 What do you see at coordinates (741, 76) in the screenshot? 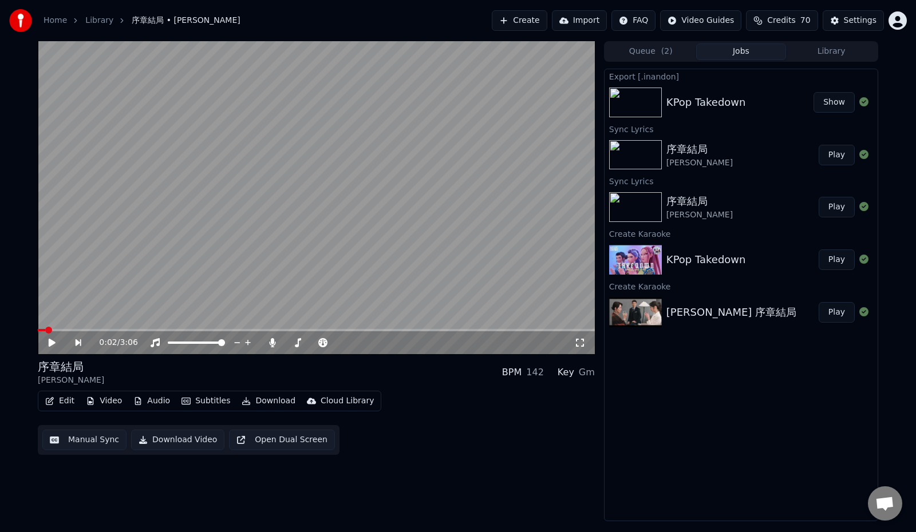
I see `div: Export [.inandon]` at bounding box center [741, 76].